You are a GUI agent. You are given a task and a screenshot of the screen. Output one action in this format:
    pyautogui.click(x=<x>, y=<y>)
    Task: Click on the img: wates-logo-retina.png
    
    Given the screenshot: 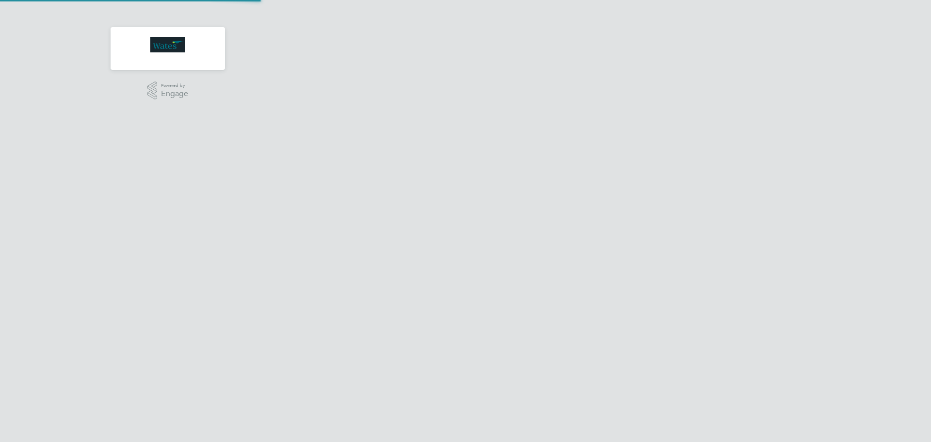 What is the action you would take?
    pyautogui.click(x=168, y=45)
    